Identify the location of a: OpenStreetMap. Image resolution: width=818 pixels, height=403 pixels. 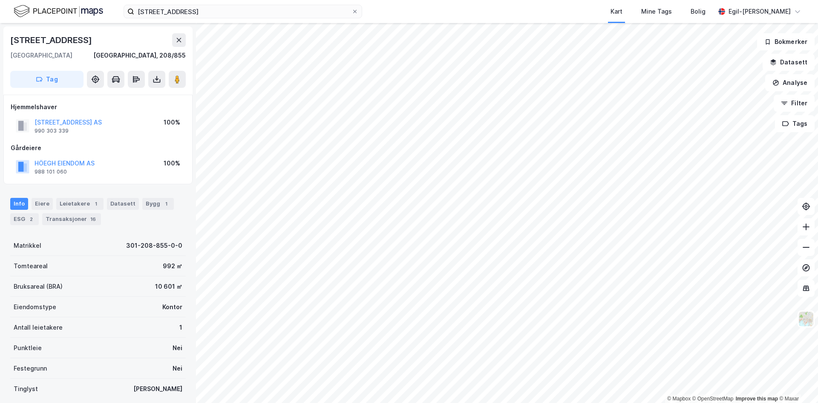
(713, 398).